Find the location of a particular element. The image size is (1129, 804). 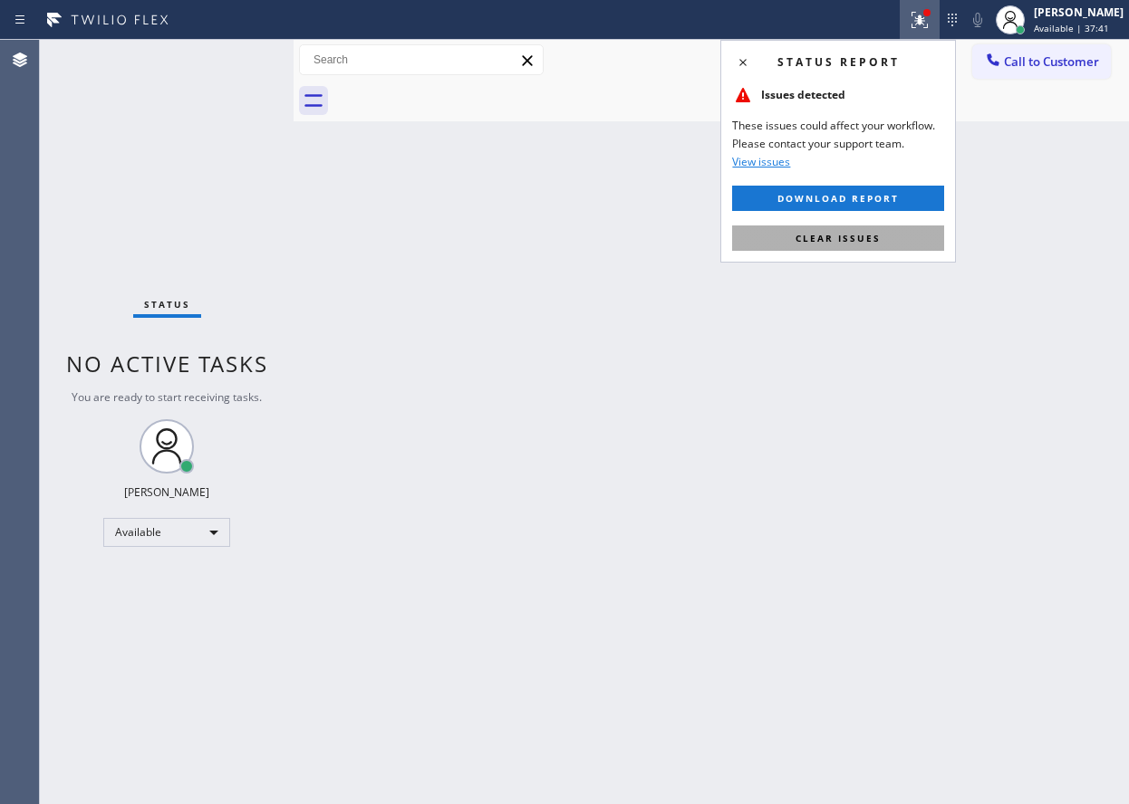

span: Call to Customer is located at coordinates (1051, 62).